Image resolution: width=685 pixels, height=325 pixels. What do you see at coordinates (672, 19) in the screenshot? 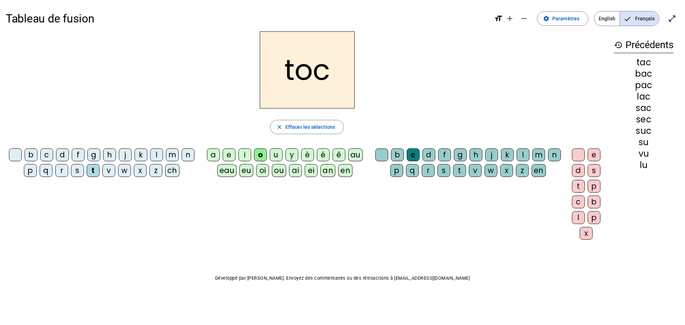
I see `button: Entrer en plein écran` at bounding box center [672, 19].